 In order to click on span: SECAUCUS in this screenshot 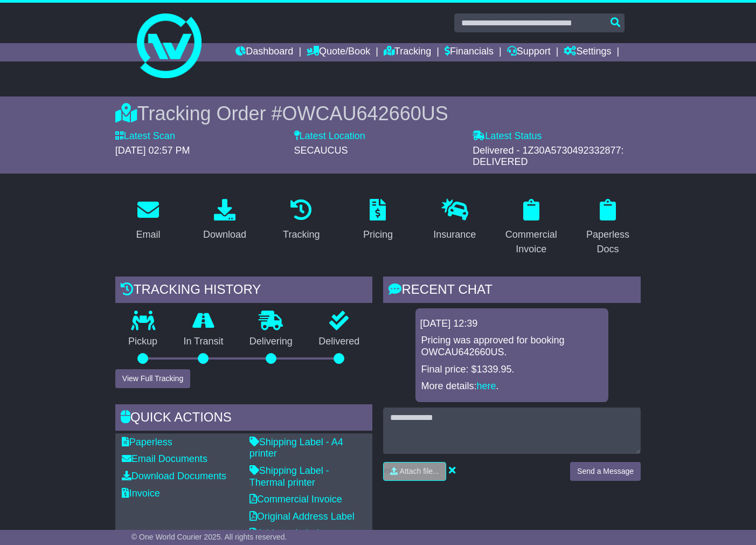, I will do `click(321, 150)`.